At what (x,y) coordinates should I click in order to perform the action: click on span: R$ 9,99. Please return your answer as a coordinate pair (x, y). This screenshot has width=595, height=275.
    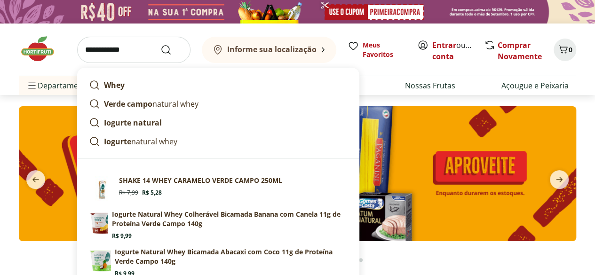
    Looking at the image, I should click on (122, 236).